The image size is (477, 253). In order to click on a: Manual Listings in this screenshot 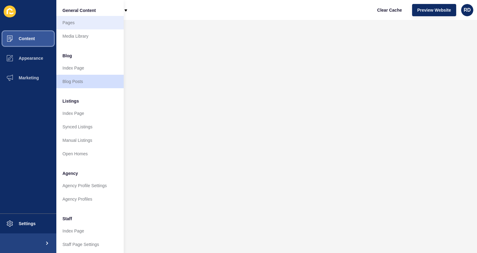, I will do `click(90, 140)`.